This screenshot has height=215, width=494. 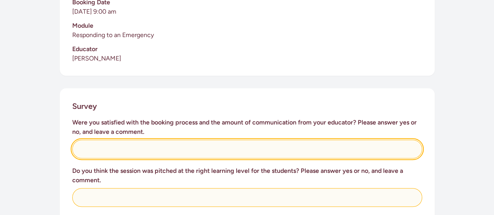 What do you see at coordinates (247, 127) in the screenshot?
I see `h3: Were you satisfied with the booking process and the amount of communication from your educator? P...` at bounding box center [247, 127].